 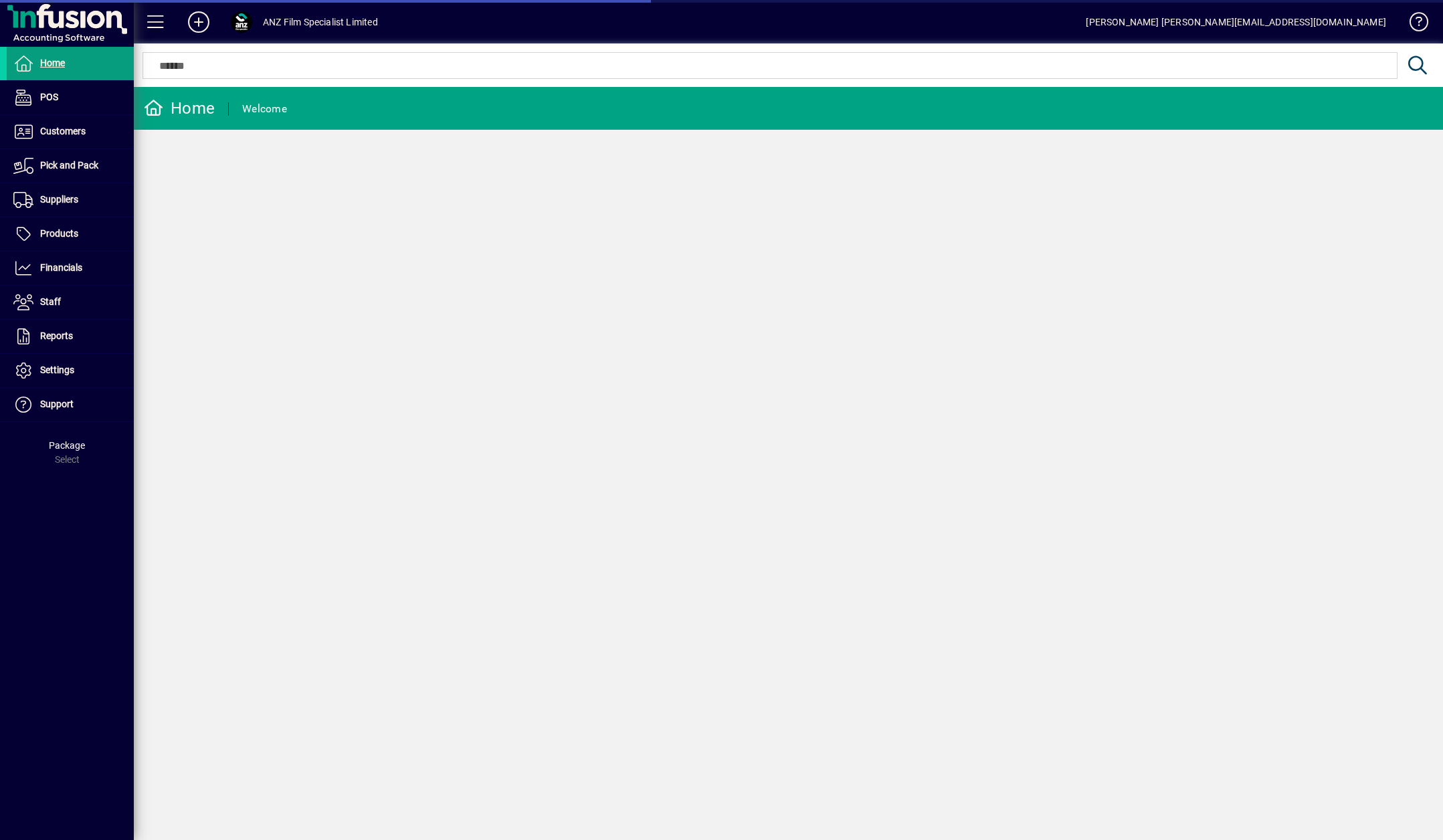 What do you see at coordinates (56, 335) in the screenshot?
I see `span: Reports` at bounding box center [56, 335].